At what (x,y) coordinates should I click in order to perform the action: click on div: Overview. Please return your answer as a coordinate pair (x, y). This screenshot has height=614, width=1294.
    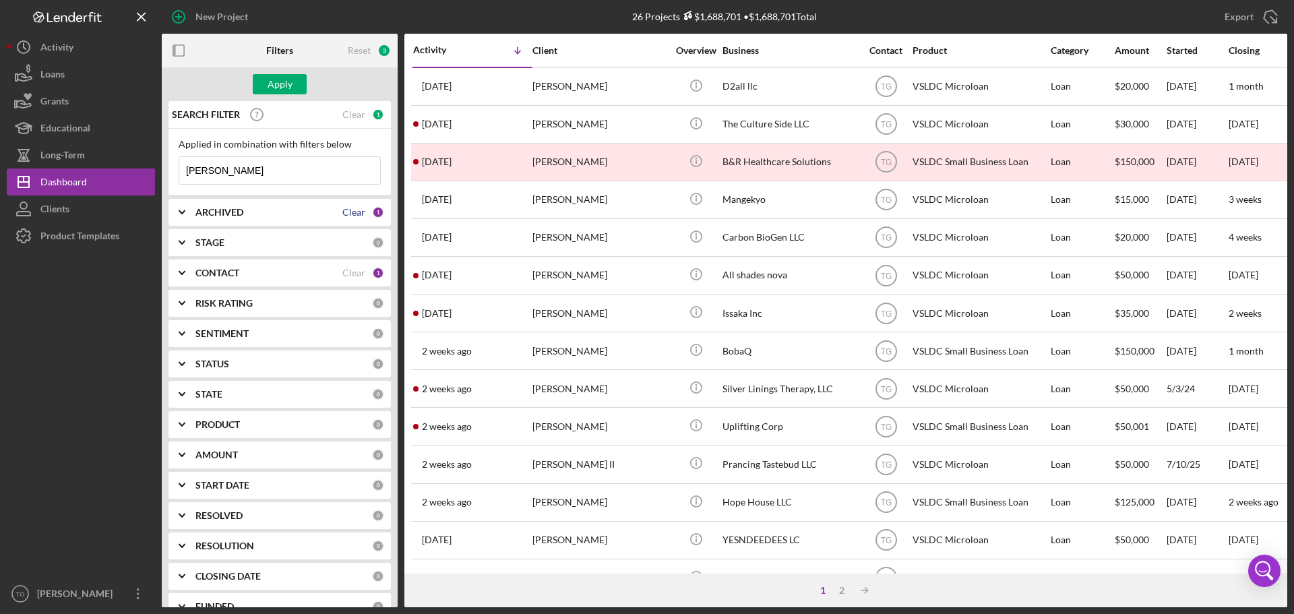
    Looking at the image, I should click on (696, 51).